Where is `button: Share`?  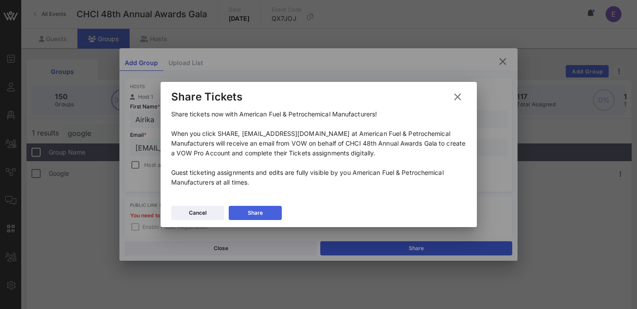
button: Share is located at coordinates (255, 213).